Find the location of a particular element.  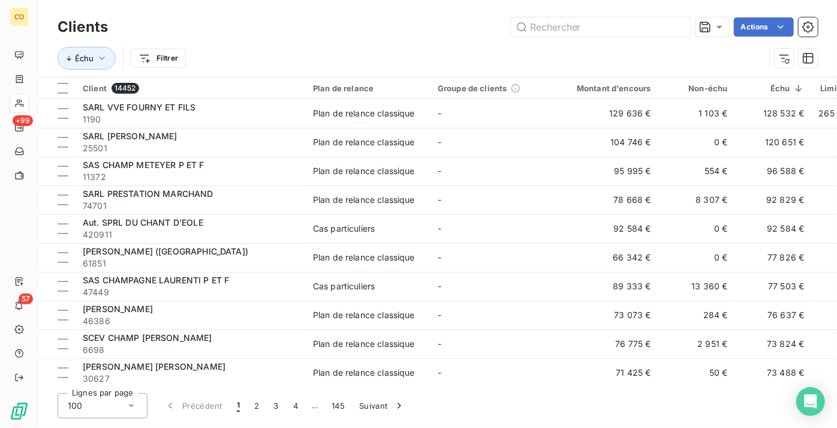

td: 76 637 € is located at coordinates (774, 315).